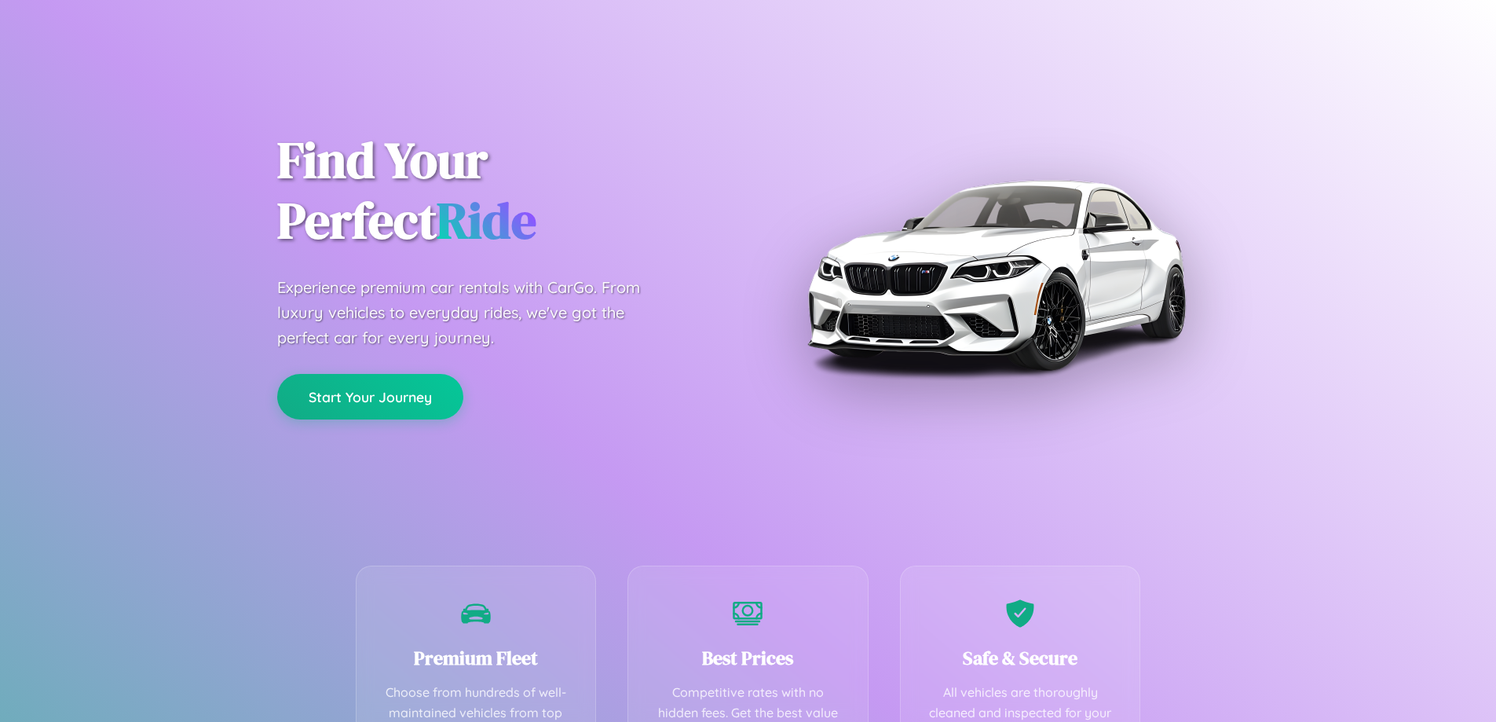  What do you see at coordinates (501, 191) in the screenshot?
I see `h1: Find Your Perfect` at bounding box center [501, 191].